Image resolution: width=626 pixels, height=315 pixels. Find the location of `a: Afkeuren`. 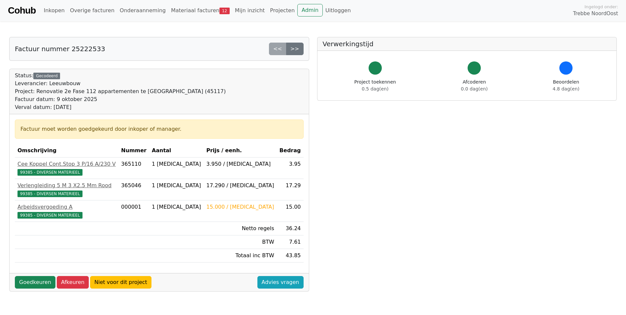

a: Afkeuren is located at coordinates (73, 282).